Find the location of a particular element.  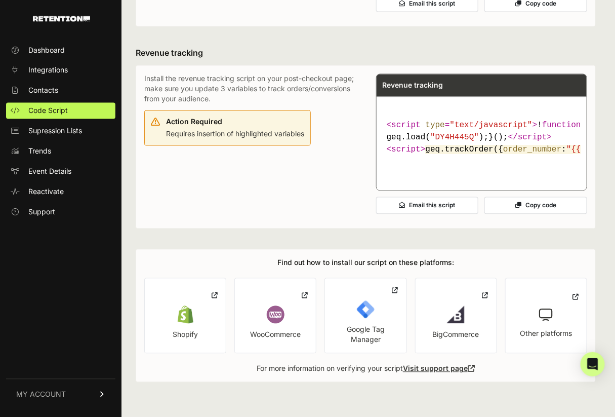

span: Support is located at coordinates (42, 212).